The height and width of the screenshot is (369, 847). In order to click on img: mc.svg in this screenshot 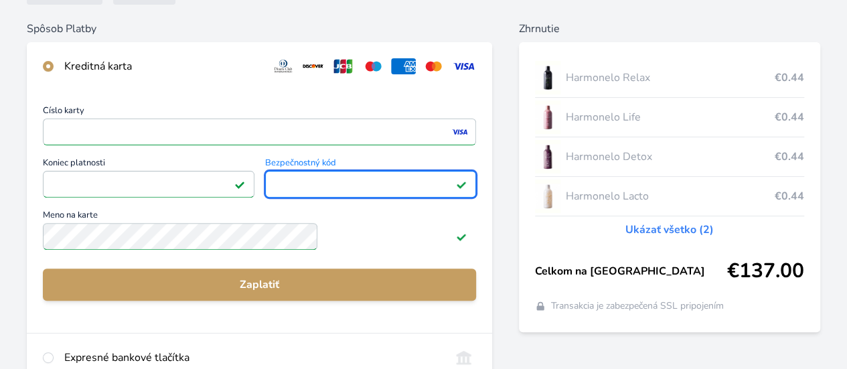, I will do `click(433, 66)`.